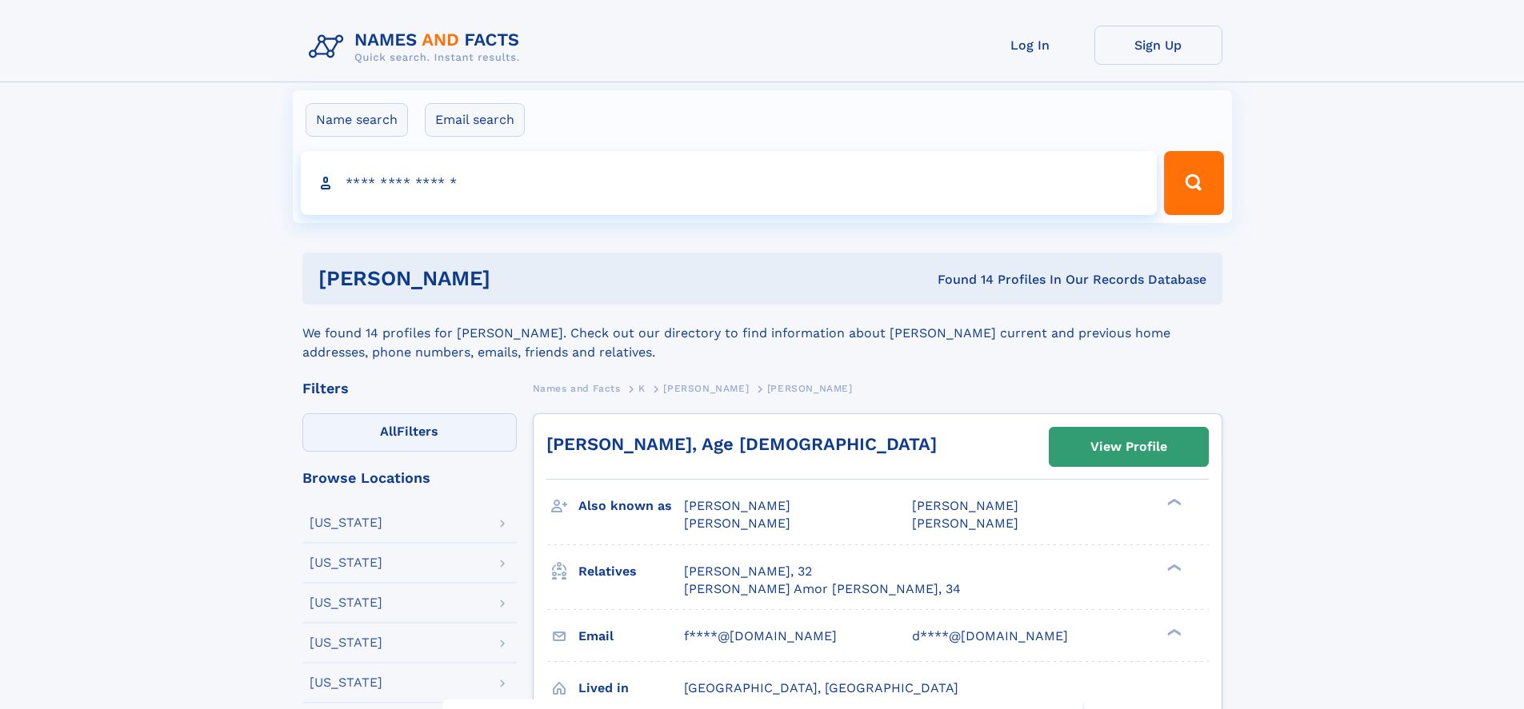  What do you see at coordinates (641, 388) in the screenshot?
I see `a: K` at bounding box center [641, 388].